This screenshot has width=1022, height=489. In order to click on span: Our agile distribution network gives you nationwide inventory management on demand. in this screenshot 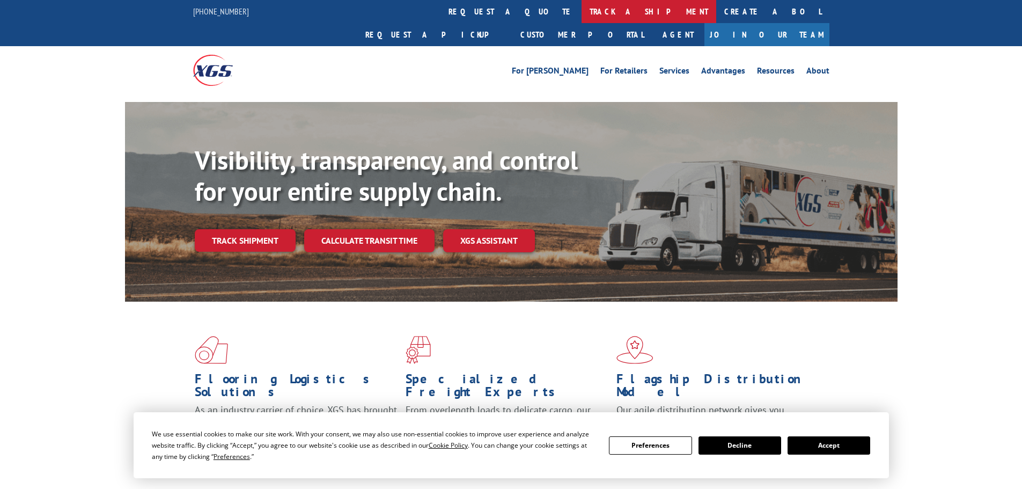, I will do `click(715, 416)`.